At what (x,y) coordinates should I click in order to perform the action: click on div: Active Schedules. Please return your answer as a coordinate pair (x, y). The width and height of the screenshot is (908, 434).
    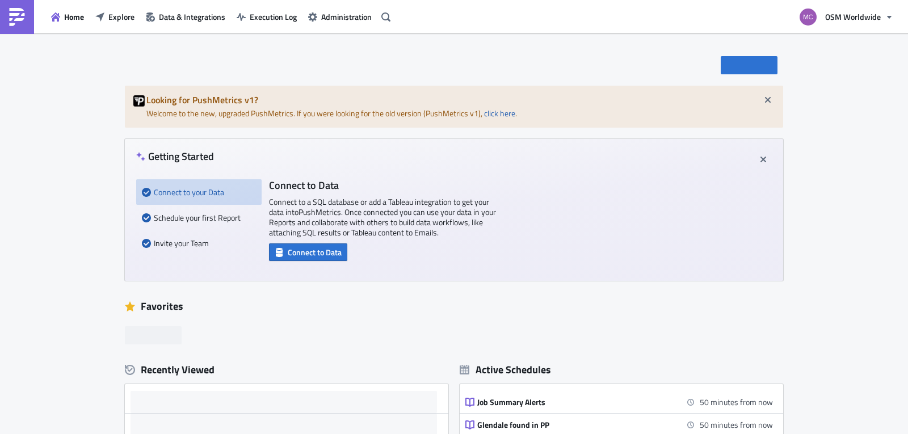
    Looking at the image, I should click on (505, 370).